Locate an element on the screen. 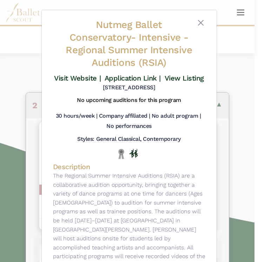  h4: Description is located at coordinates (129, 167).